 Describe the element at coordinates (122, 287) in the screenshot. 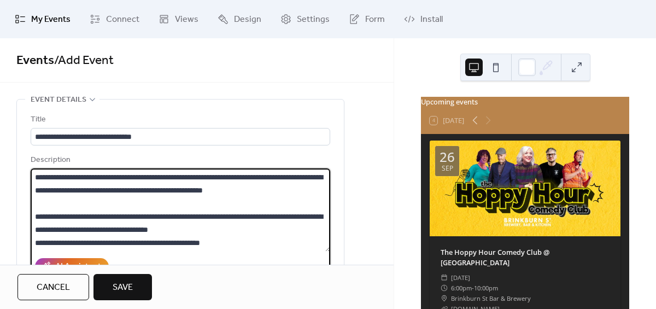

I see `span: Save` at that location.